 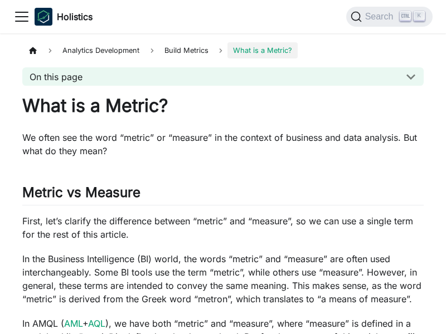 I want to click on h2: Metric vs Measure, so click(x=223, y=195).